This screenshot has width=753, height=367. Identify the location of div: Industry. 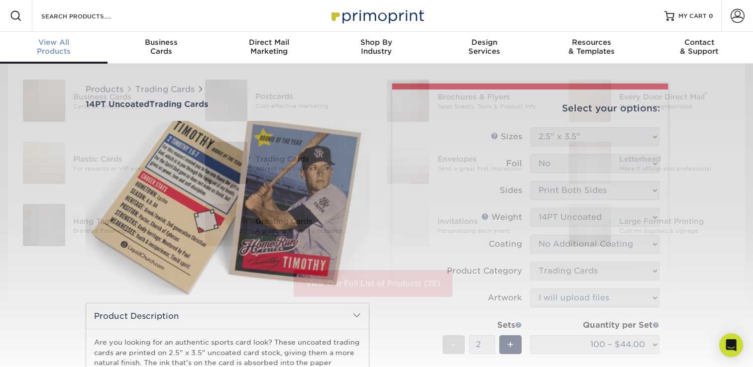
(376, 47).